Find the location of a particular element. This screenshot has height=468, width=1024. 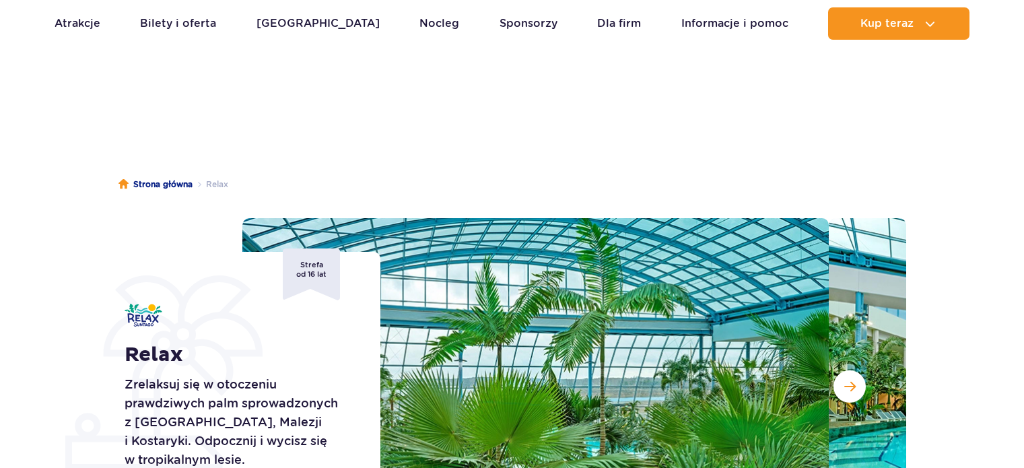

h1: Relax is located at coordinates (237, 355).